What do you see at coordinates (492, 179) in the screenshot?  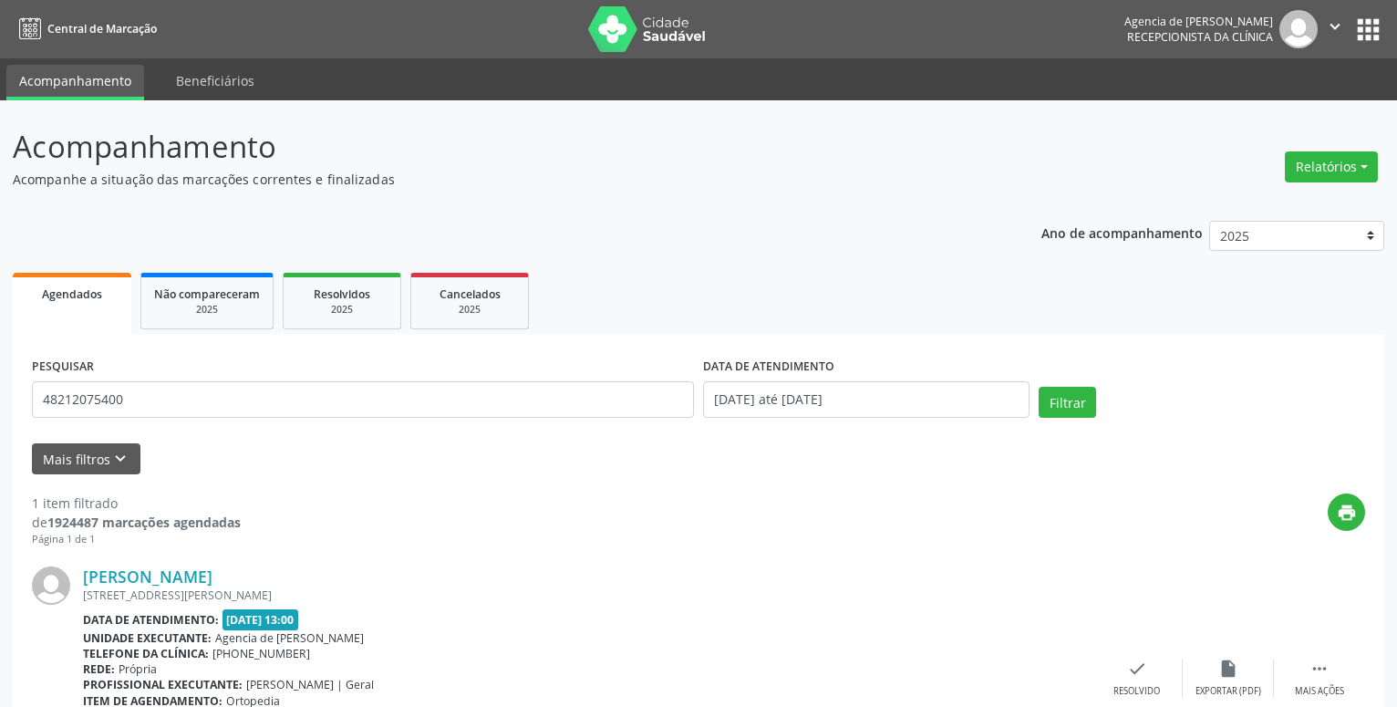 I see `p: Acompanhe a situação das marcações correntes e finalizadas` at bounding box center [492, 179].